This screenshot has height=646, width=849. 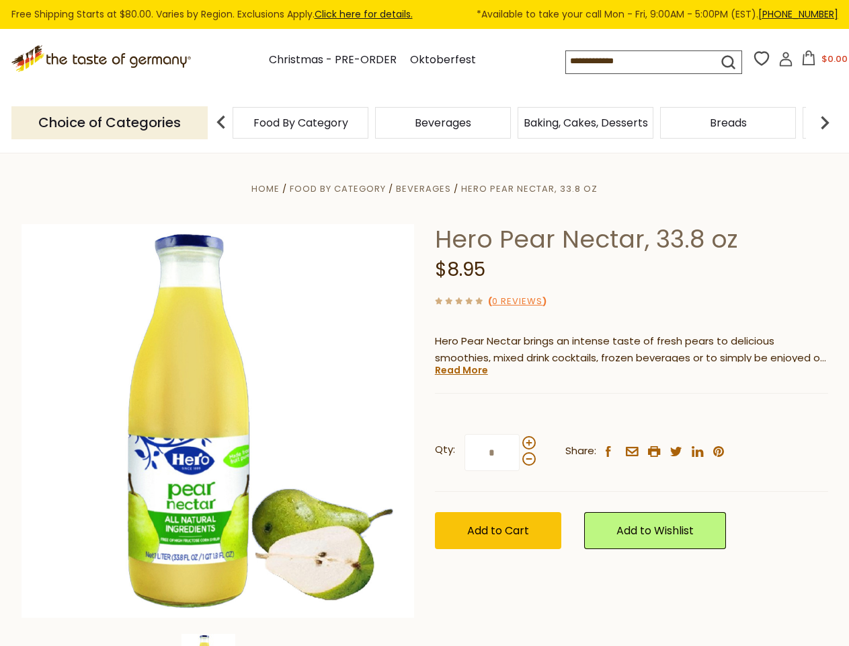 What do you see at coordinates (498, 530) in the screenshot?
I see `span: Add to Cart` at bounding box center [498, 530].